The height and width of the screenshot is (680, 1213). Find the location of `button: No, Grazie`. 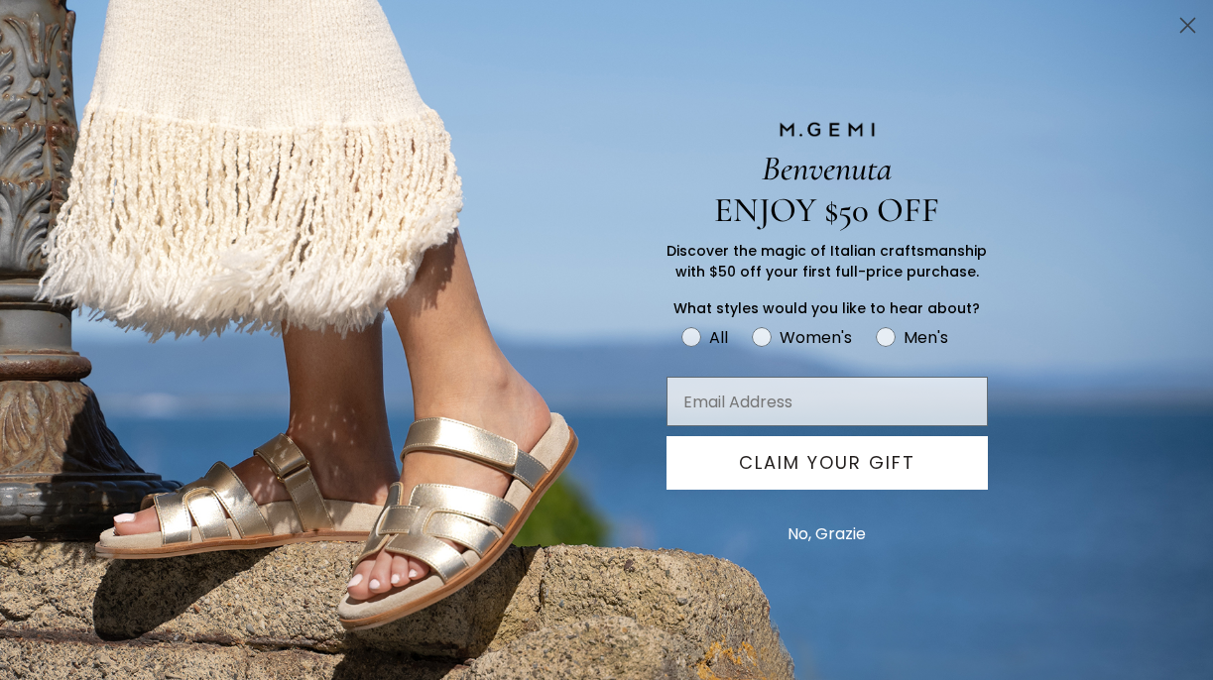

button: No, Grazie is located at coordinates (826, 535).